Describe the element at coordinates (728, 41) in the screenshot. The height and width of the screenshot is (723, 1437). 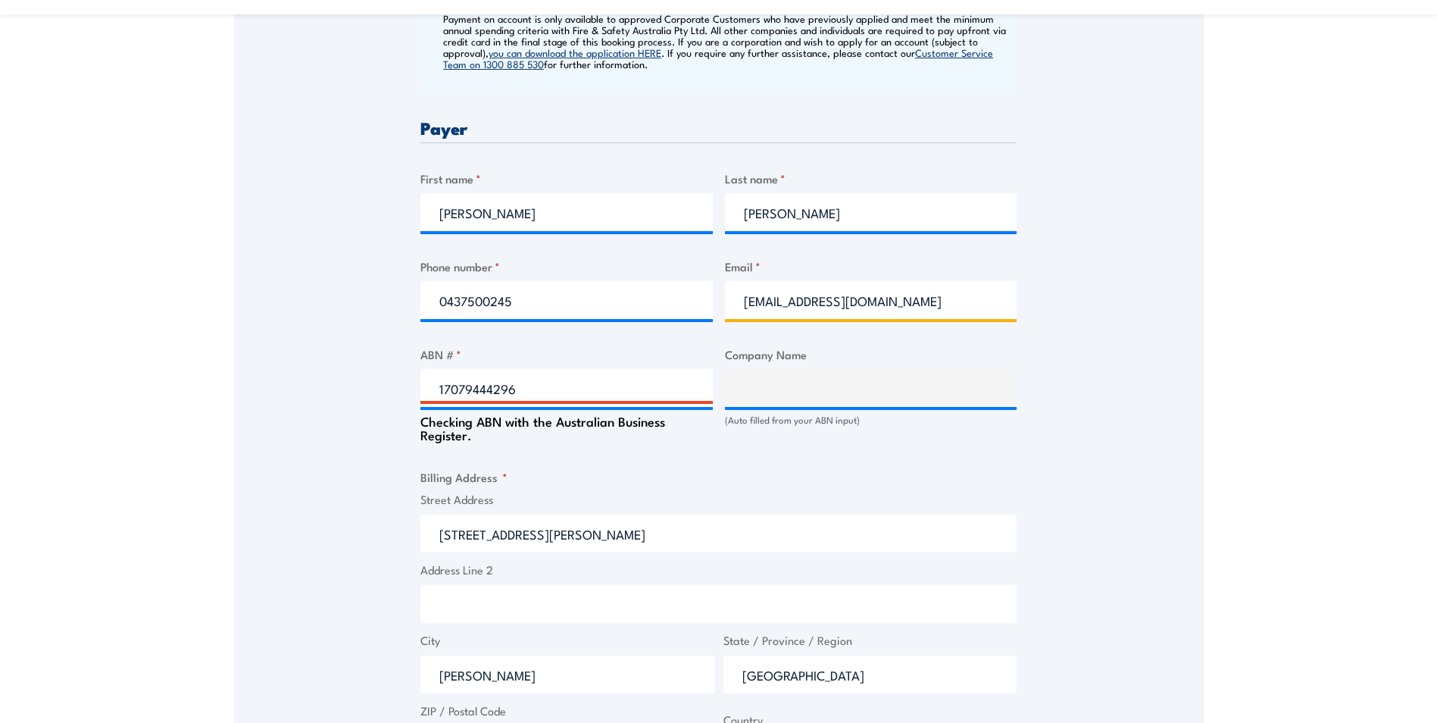
I see `p: Payment on account is only available to approved Corporate Customers who have previously applied ...` at that location.